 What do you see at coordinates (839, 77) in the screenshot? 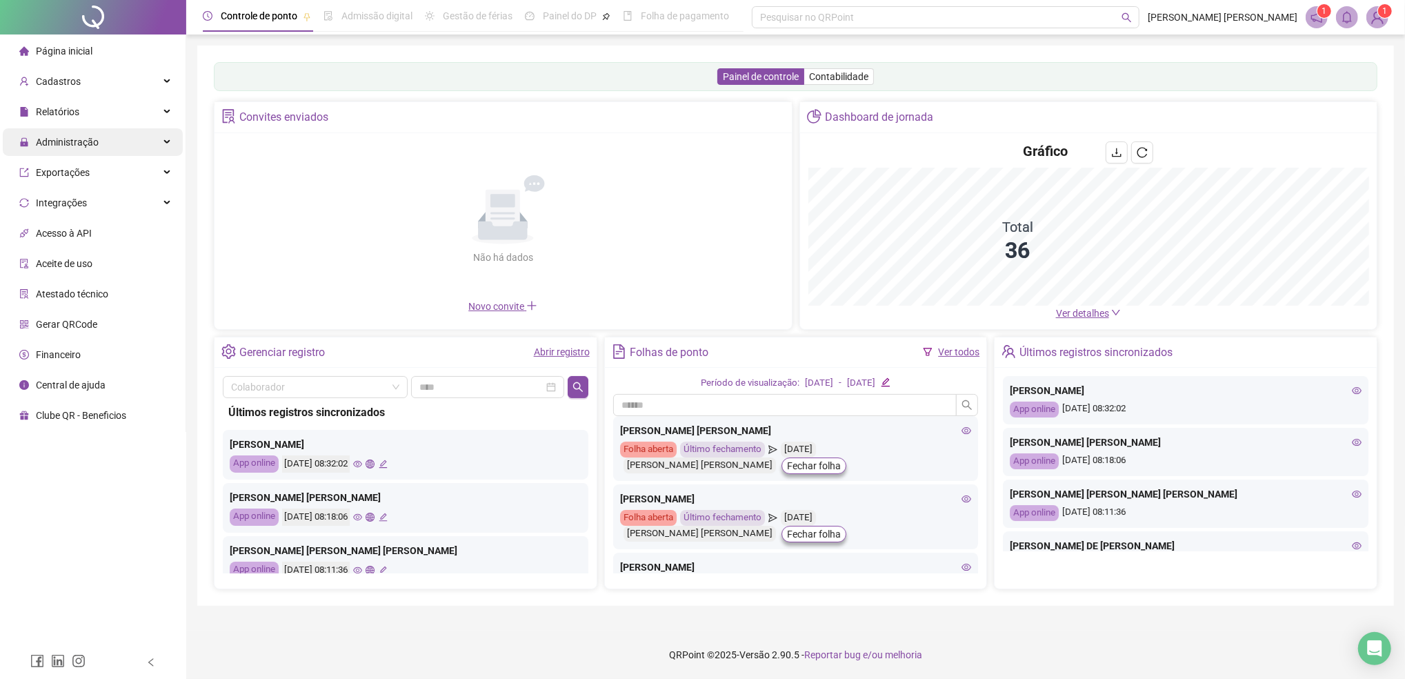
I see `span: Contabilidade` at bounding box center [839, 77].